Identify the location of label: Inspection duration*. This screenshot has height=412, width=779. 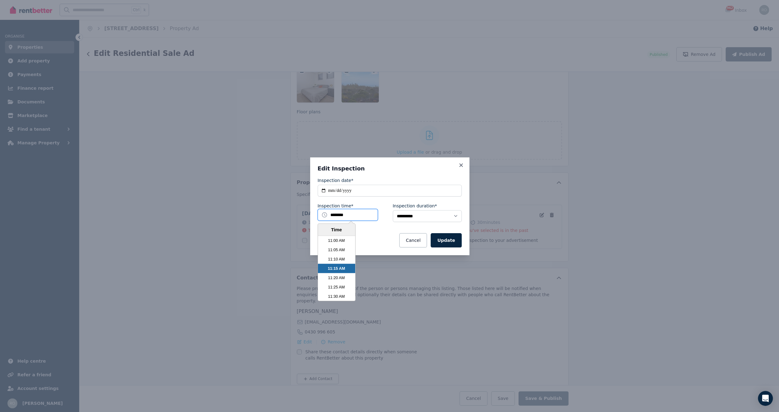
(415, 206).